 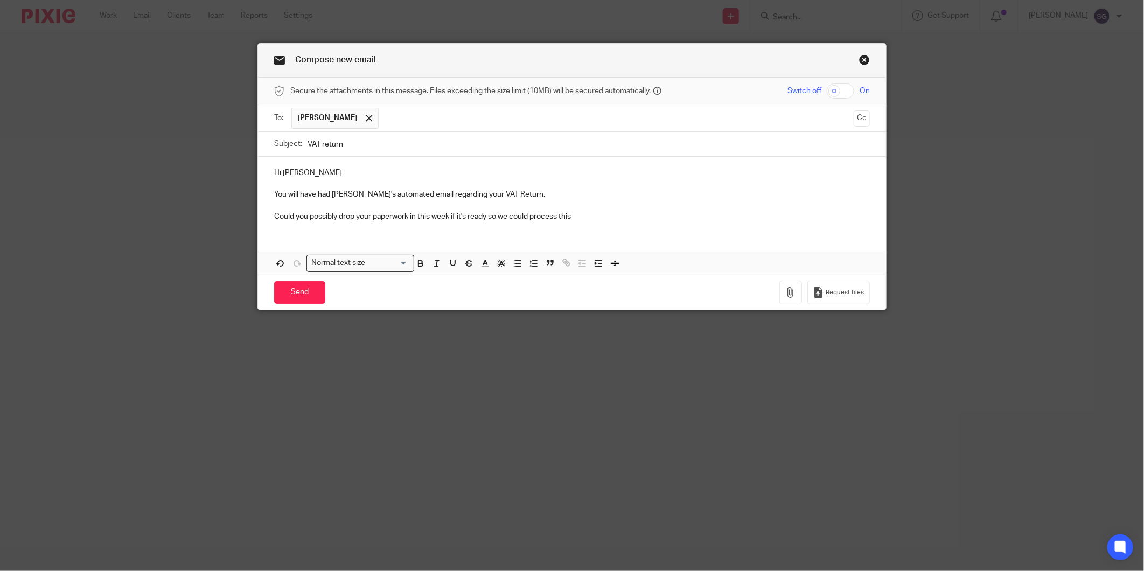 What do you see at coordinates (572, 216) in the screenshot?
I see `p: Could you possibly drop your paperwork in this week if it's ready so we could process this` at bounding box center [572, 216].